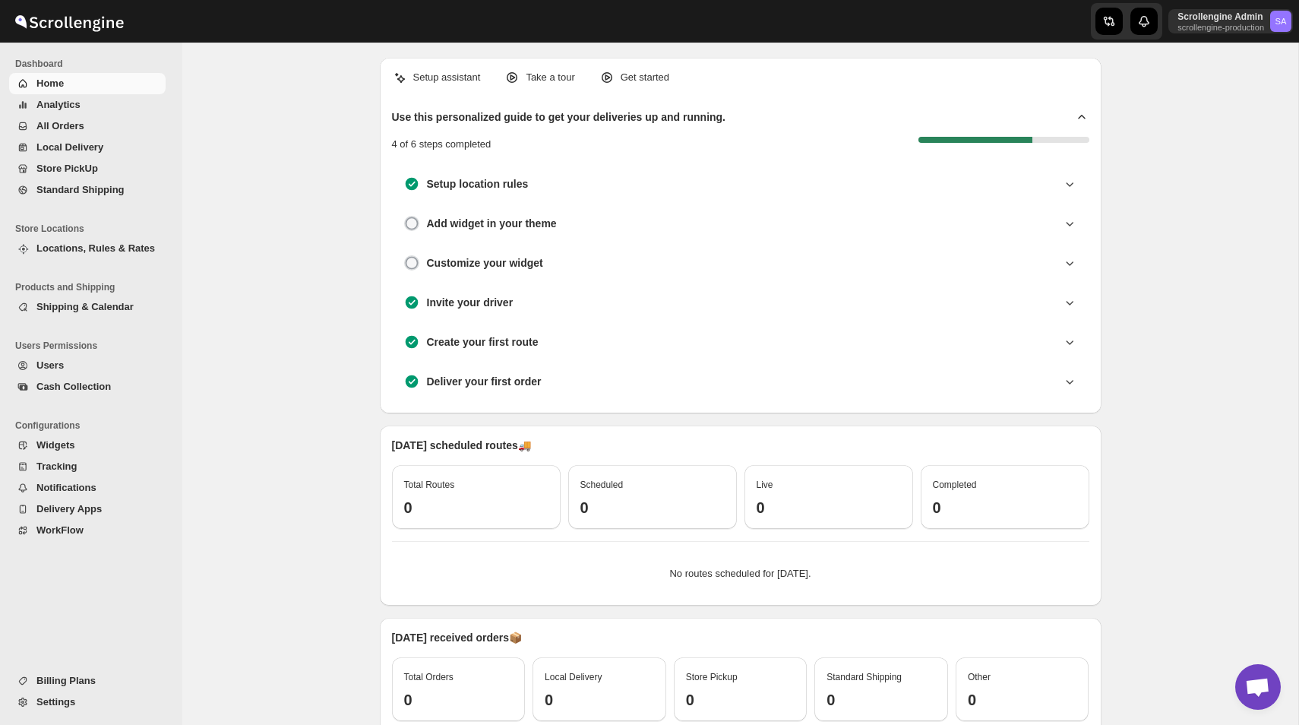 Image resolution: width=1299 pixels, height=725 pixels. What do you see at coordinates (93, 346) in the screenshot?
I see `span: Users Permissions` at bounding box center [93, 346].